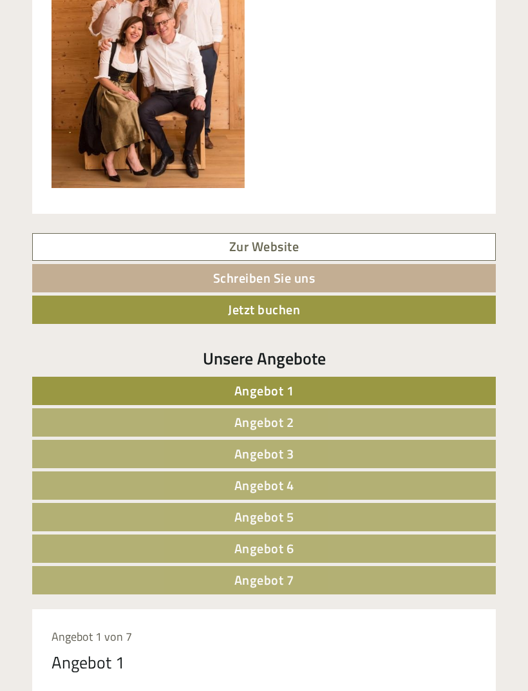 This screenshot has width=528, height=691. I want to click on a: Jetzt buchen, so click(264, 310).